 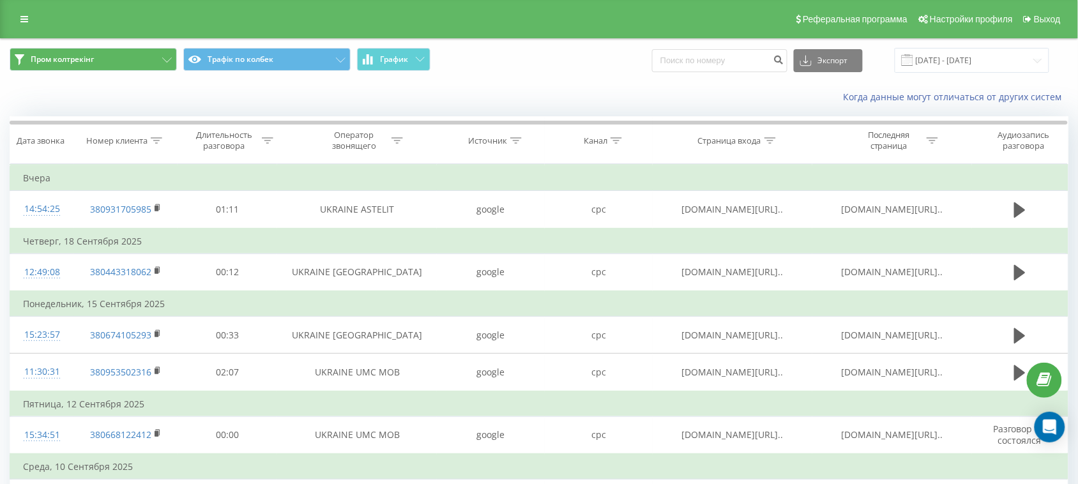 What do you see at coordinates (719, 61) in the screenshot?
I see `input: Поиск по номеру` at bounding box center [719, 61].